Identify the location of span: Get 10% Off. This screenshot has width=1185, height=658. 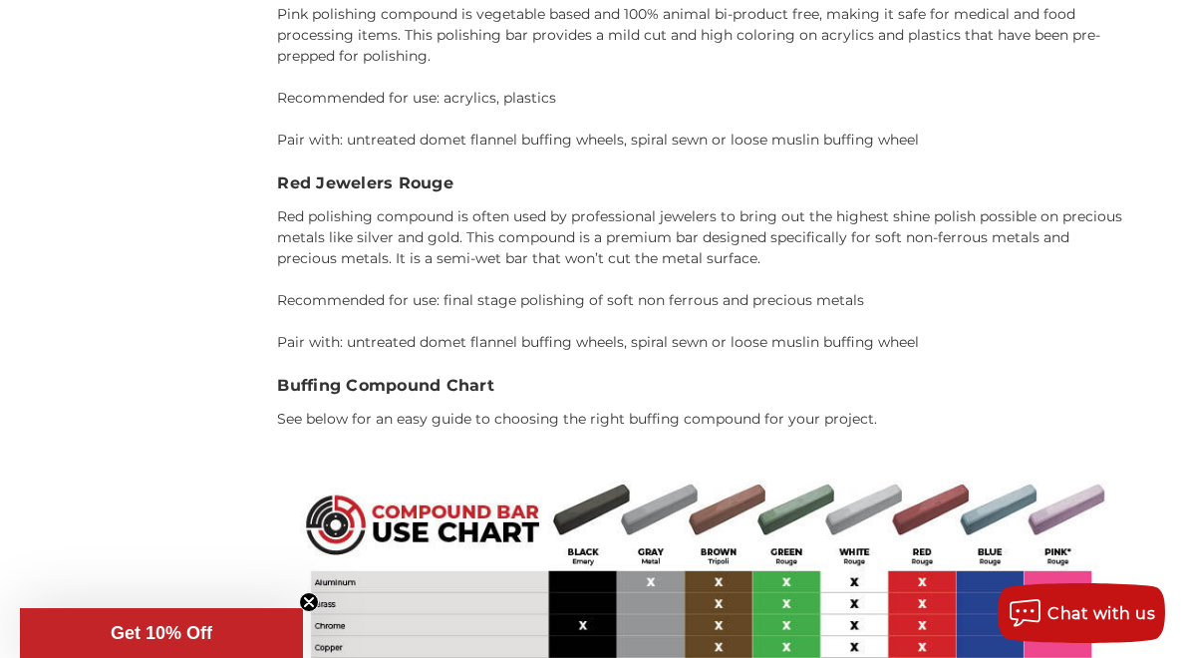
(161, 633).